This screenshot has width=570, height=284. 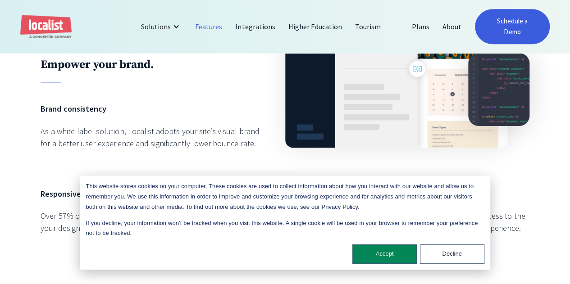 What do you see at coordinates (46, 27) in the screenshot?
I see `a: home` at bounding box center [46, 27].